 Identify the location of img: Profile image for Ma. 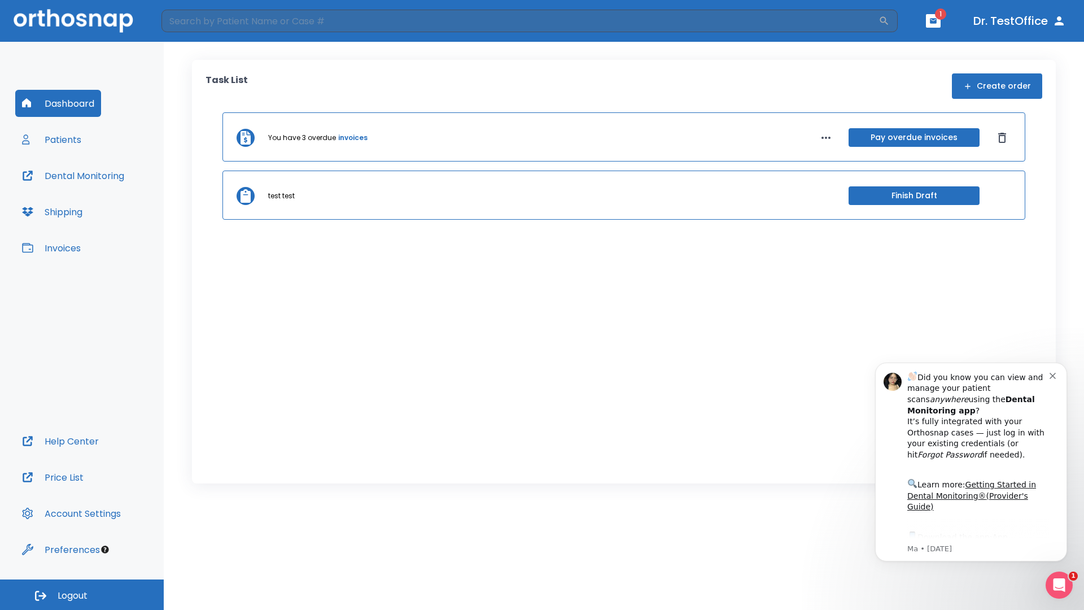
(34, 36).